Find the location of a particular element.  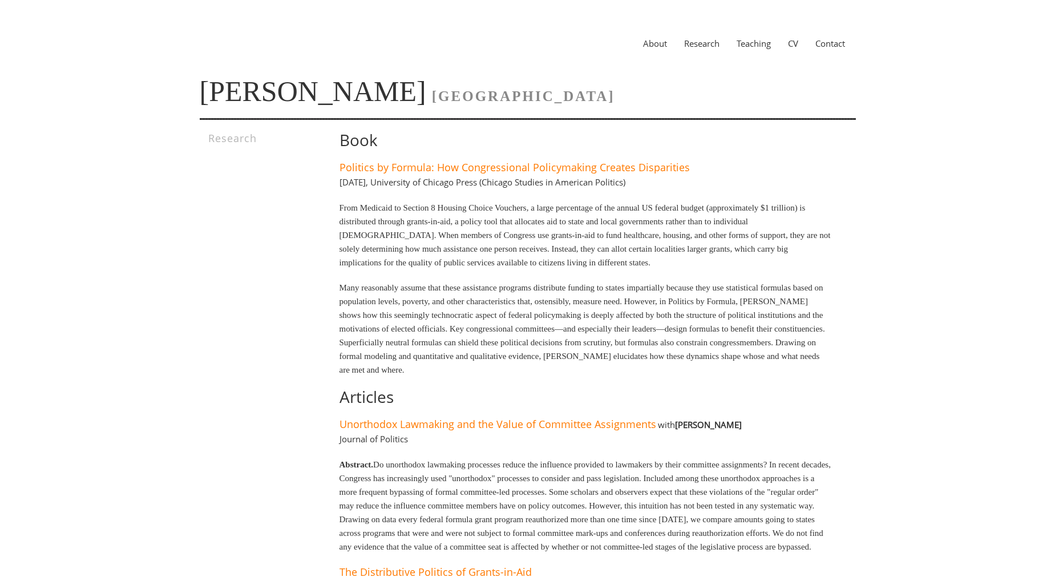

p: From Medicaid to Section 8 Housing Choice Vouchers, a large percentage of the annual US federal b... is located at coordinates (586, 235).